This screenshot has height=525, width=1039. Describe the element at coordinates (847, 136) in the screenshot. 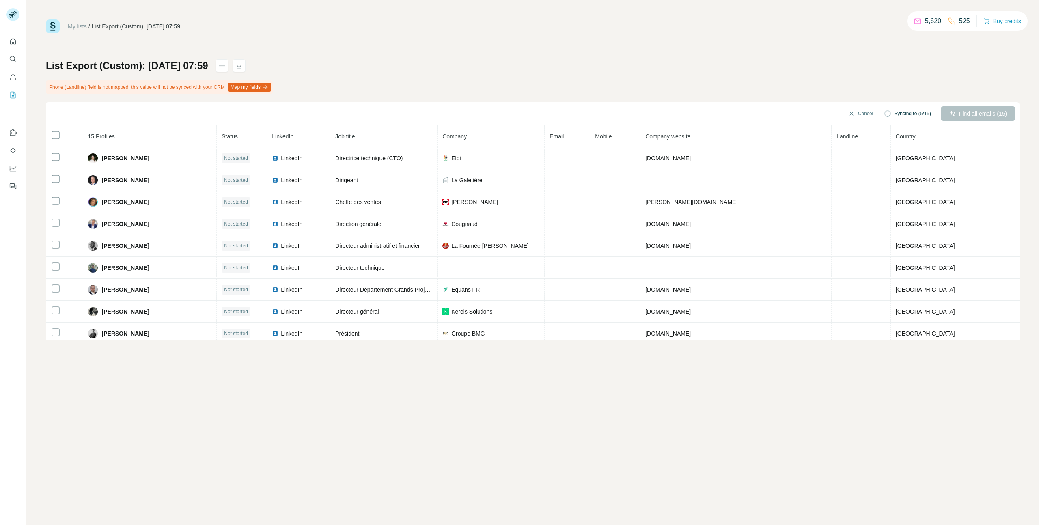

I see `span: Landline` at that location.